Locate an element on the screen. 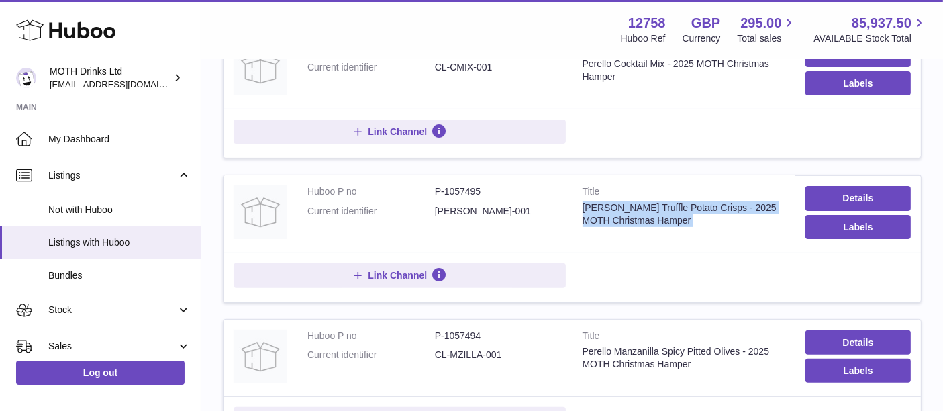  div: Huboo Ref is located at coordinates (643, 38).